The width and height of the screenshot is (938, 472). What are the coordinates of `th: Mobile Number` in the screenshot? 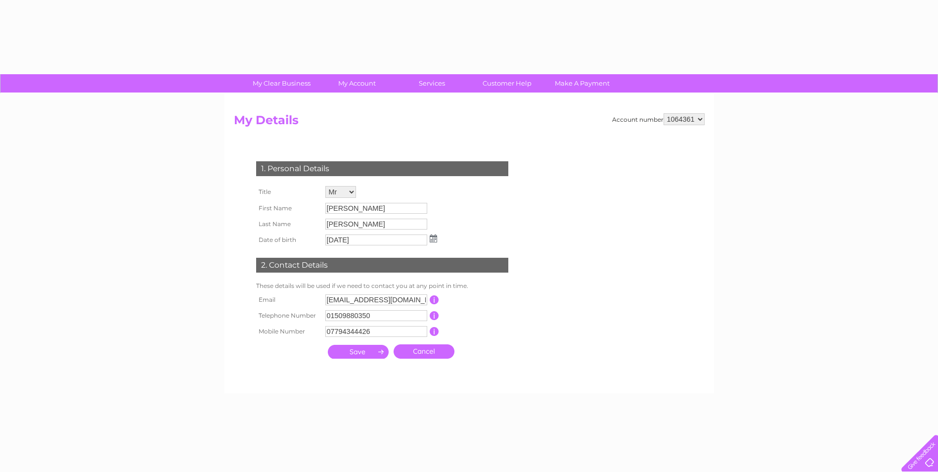 It's located at (288, 331).